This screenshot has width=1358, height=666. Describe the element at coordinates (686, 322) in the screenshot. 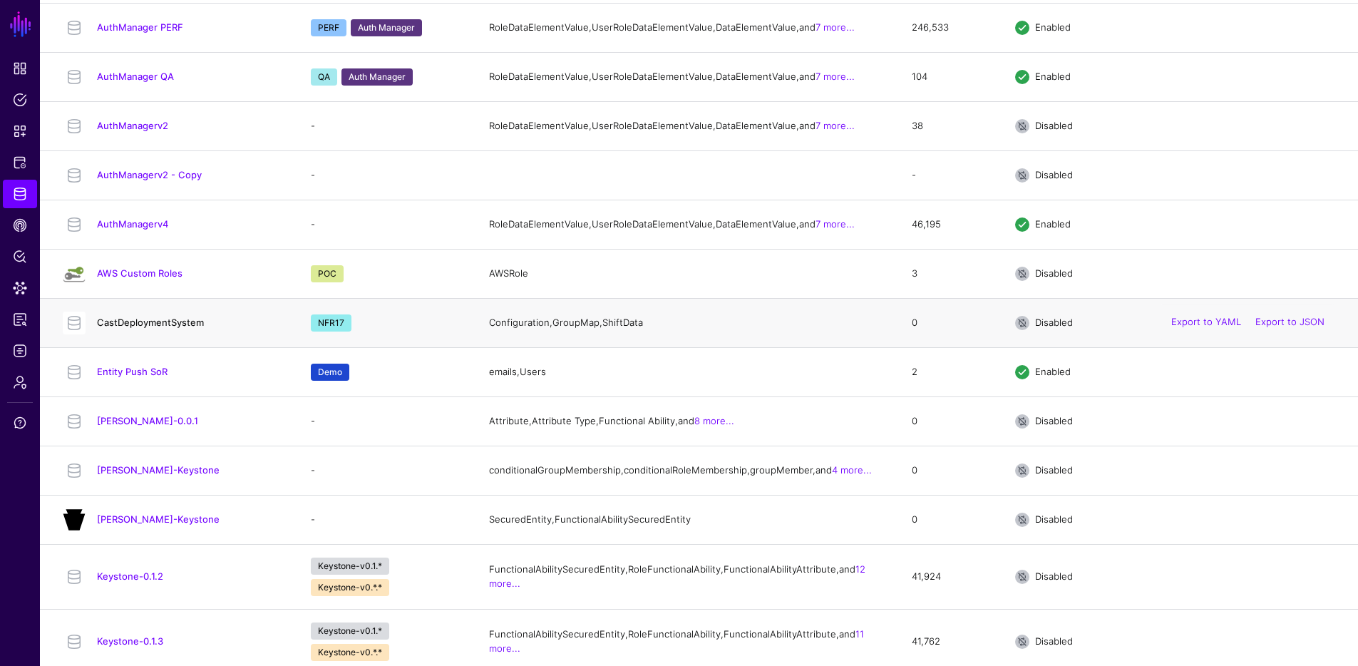

I see `td: Configuration, GroupMap, ShiftData` at that location.